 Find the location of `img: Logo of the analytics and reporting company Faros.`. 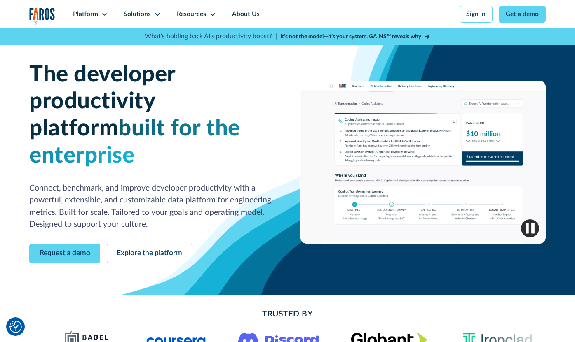

img: Logo of the analytics and reporting company Faros. is located at coordinates (42, 16).